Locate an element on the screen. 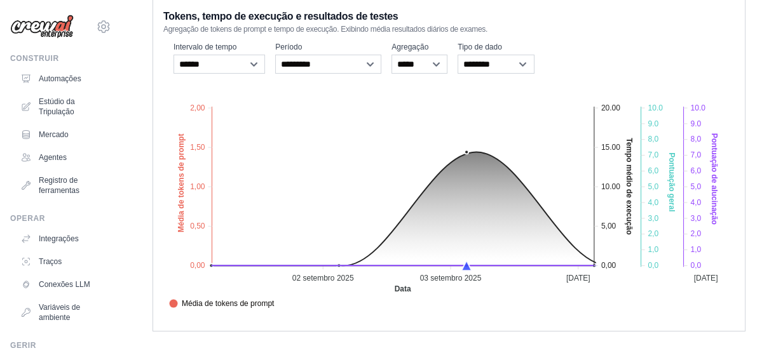 The width and height of the screenshot is (776, 353). text: Média de tokens de prompt is located at coordinates (181, 182).